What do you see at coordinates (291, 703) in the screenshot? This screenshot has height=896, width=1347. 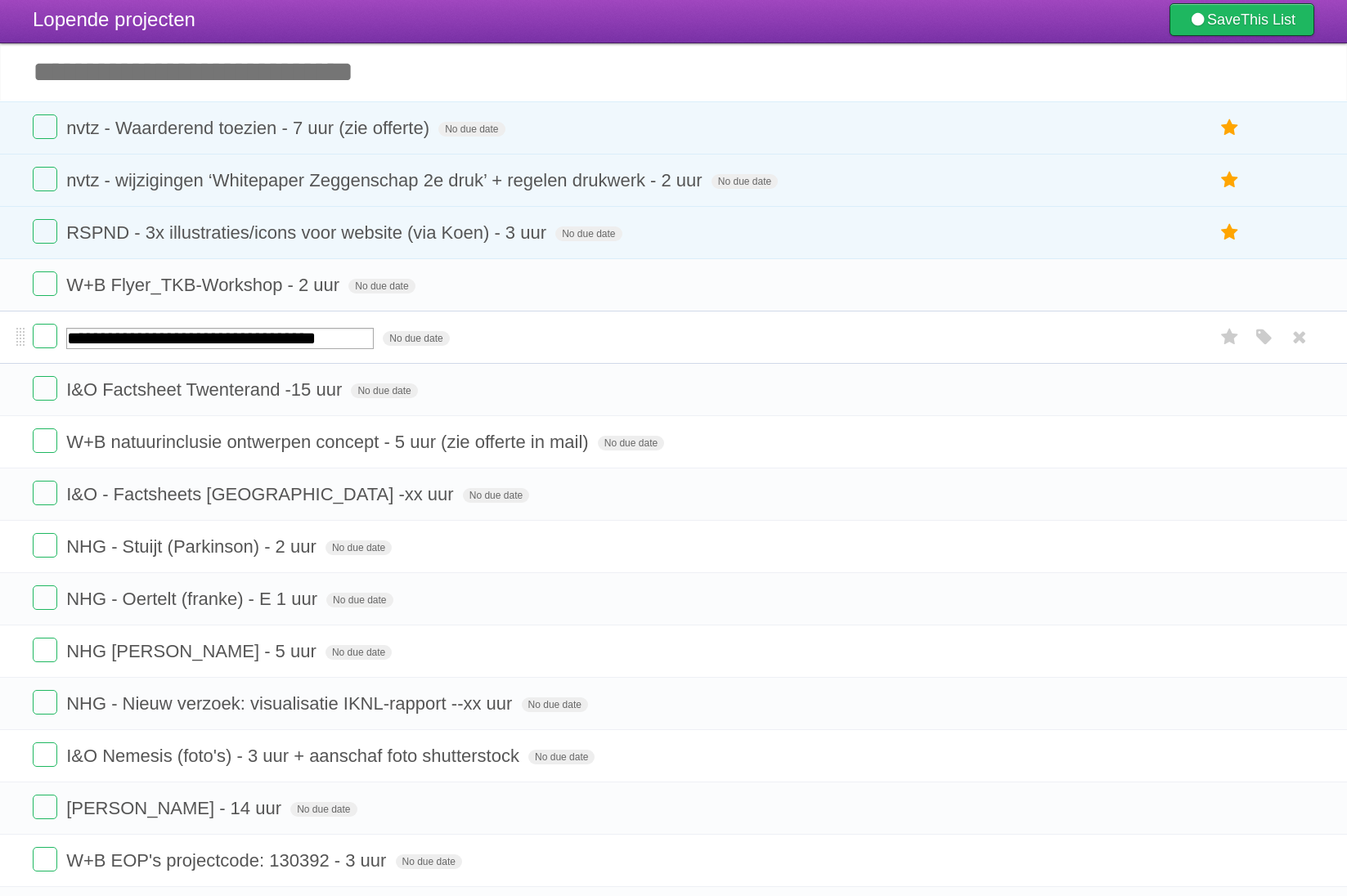 I see `span: NHG - Nieuw verzoek: visualisatie IKNL-rapport --xx uur` at bounding box center [291, 703].